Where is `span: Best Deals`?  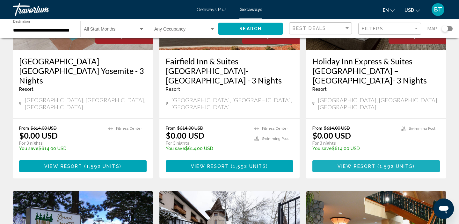 span: Best Deals is located at coordinates (309, 28).